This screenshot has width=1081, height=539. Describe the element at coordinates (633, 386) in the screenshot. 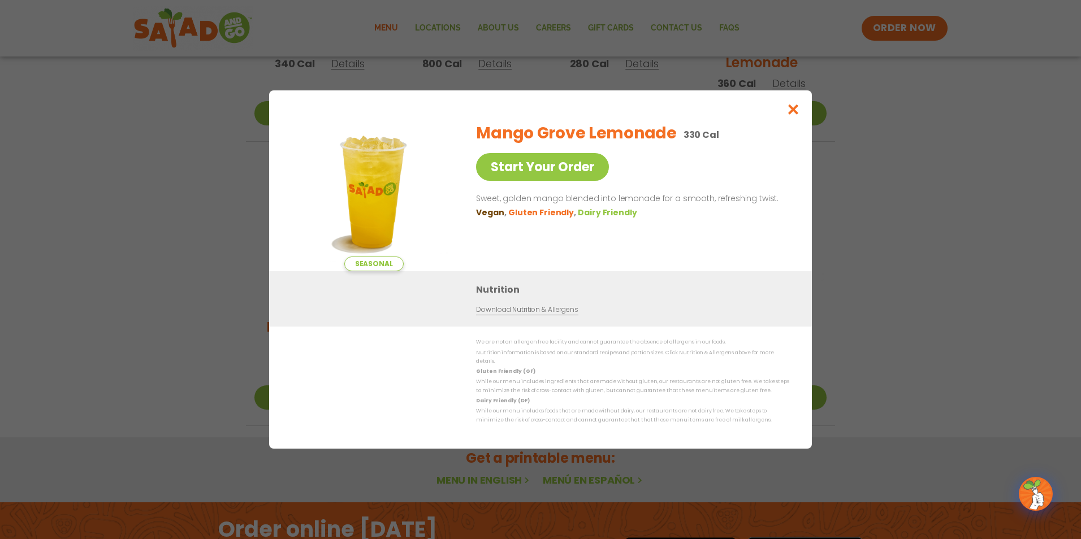

I see `p: While our menu includes ingredients that are made without gluten, our restaurants are not gluten ...` at that location.